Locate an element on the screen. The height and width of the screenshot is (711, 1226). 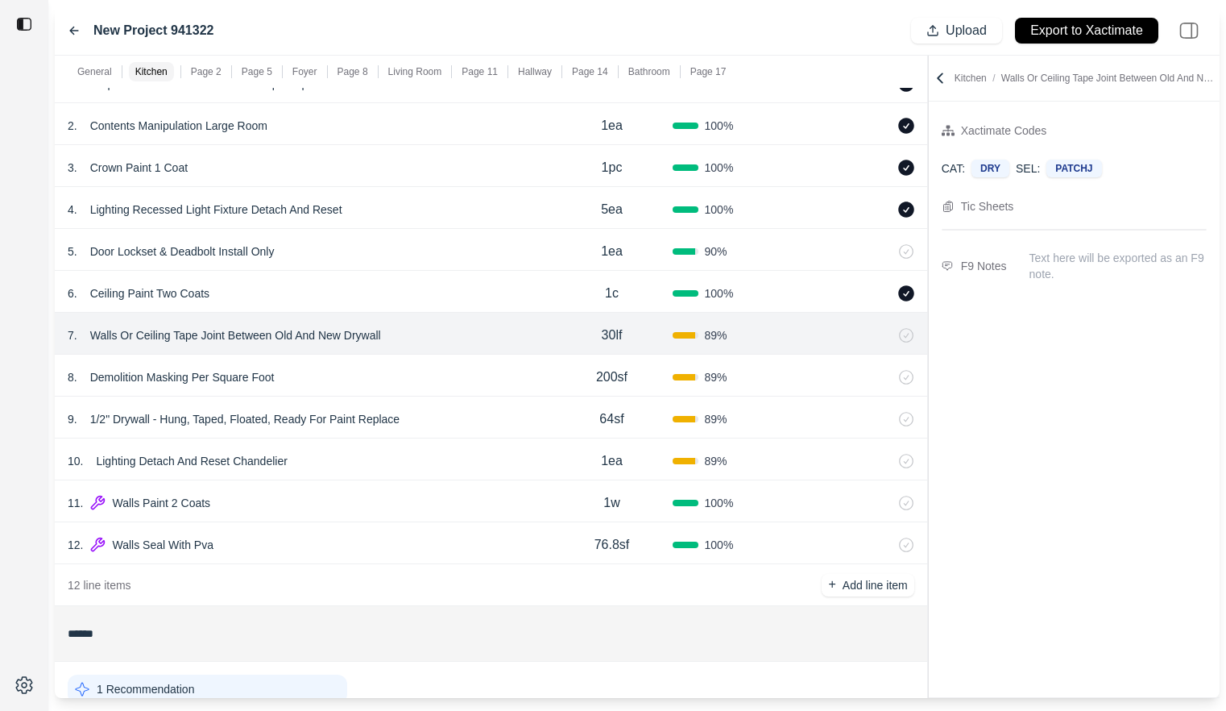
p: 8 . is located at coordinates (73, 377).